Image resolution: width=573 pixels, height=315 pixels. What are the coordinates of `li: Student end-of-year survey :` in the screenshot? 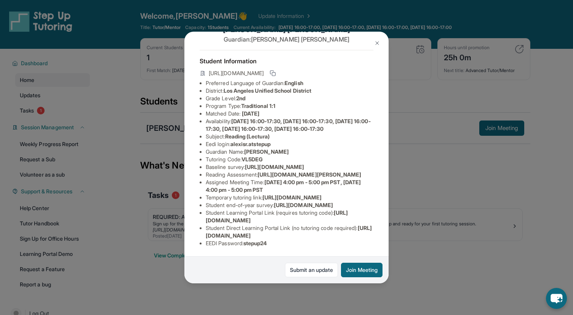 It's located at (290, 205).